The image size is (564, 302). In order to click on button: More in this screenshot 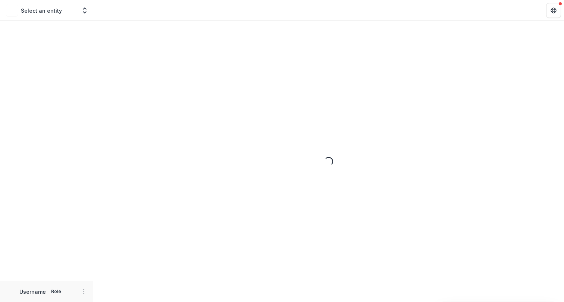, I will do `click(84, 291)`.